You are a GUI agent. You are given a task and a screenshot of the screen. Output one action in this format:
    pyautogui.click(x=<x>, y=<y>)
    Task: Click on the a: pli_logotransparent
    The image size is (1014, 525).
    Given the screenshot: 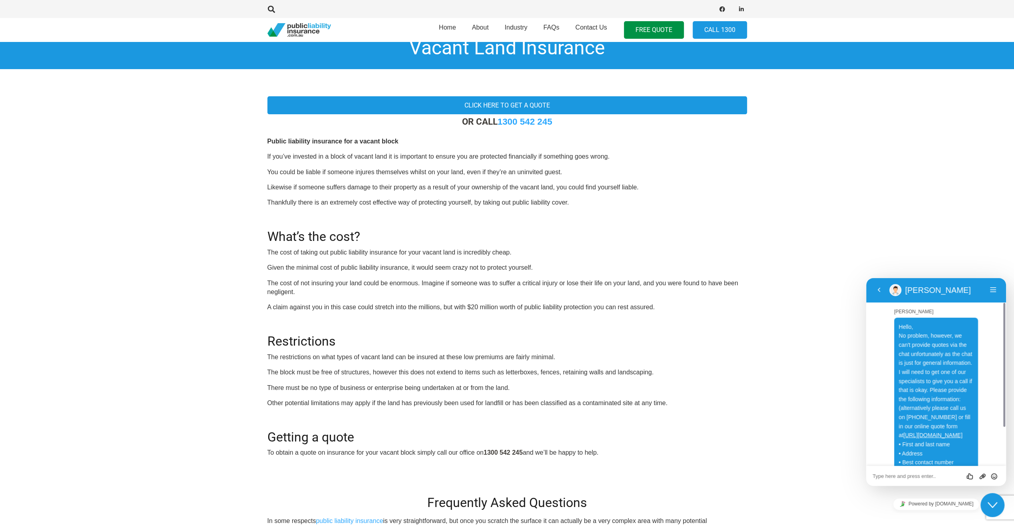 What is the action you would take?
    pyautogui.click(x=299, y=30)
    